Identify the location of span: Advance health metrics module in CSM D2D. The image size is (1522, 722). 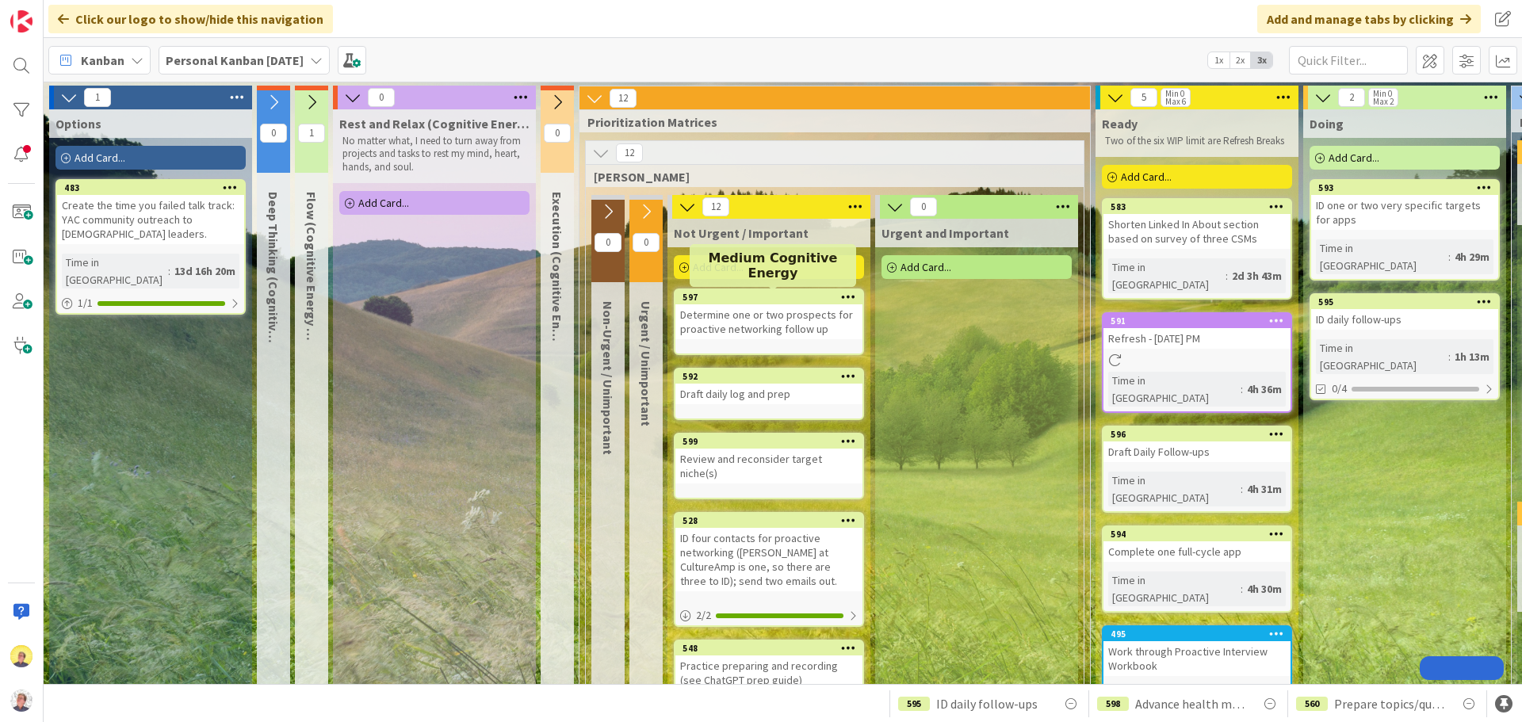
(1192, 704).